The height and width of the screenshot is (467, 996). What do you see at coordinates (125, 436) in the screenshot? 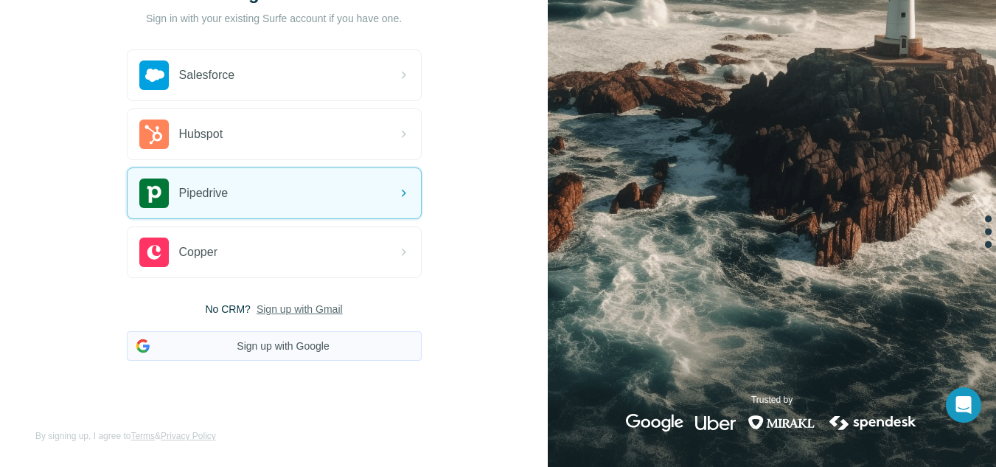
I see `span: By signing up, I agree to &` at bounding box center [125, 436].